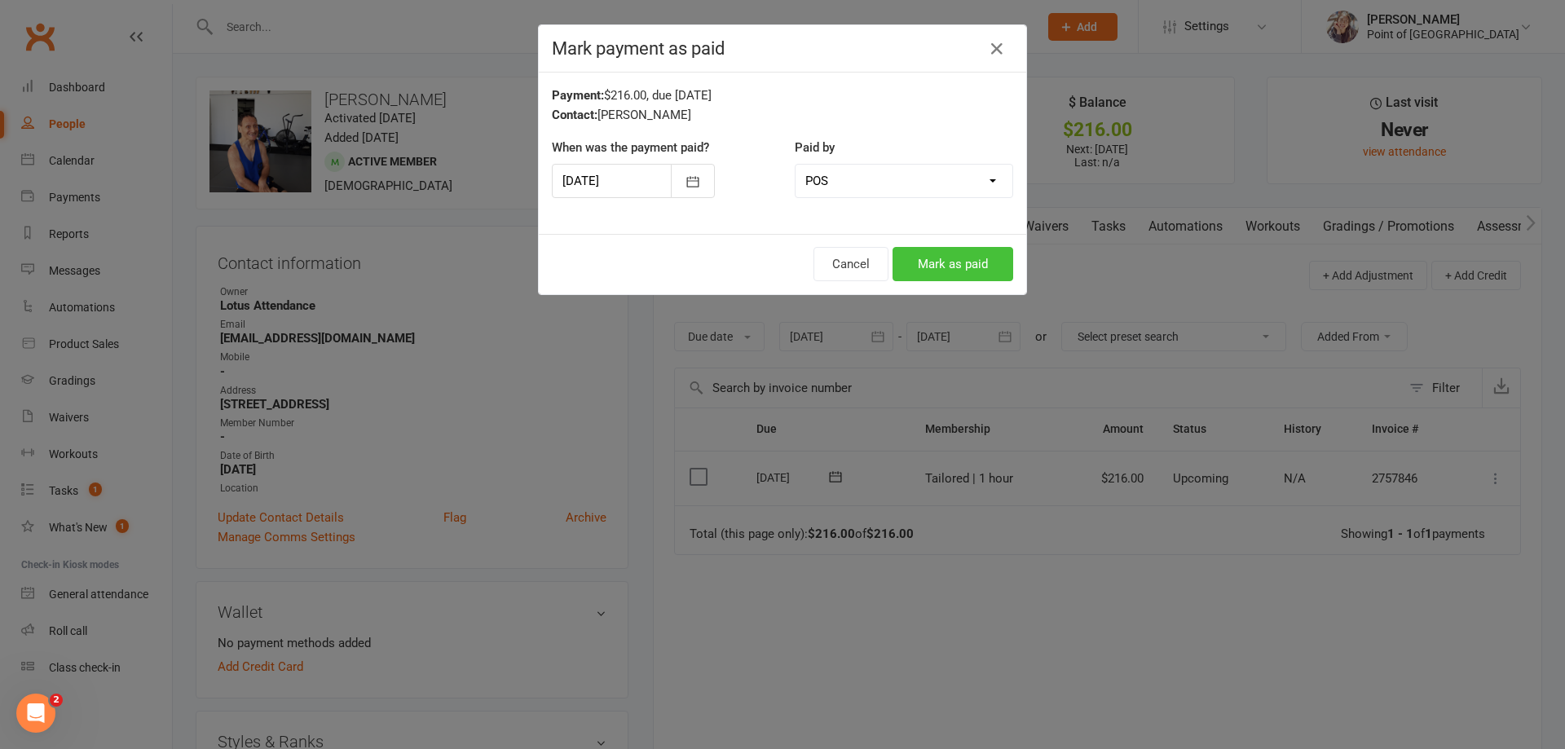  Describe the element at coordinates (851, 264) in the screenshot. I see `button: Cancel` at that location.